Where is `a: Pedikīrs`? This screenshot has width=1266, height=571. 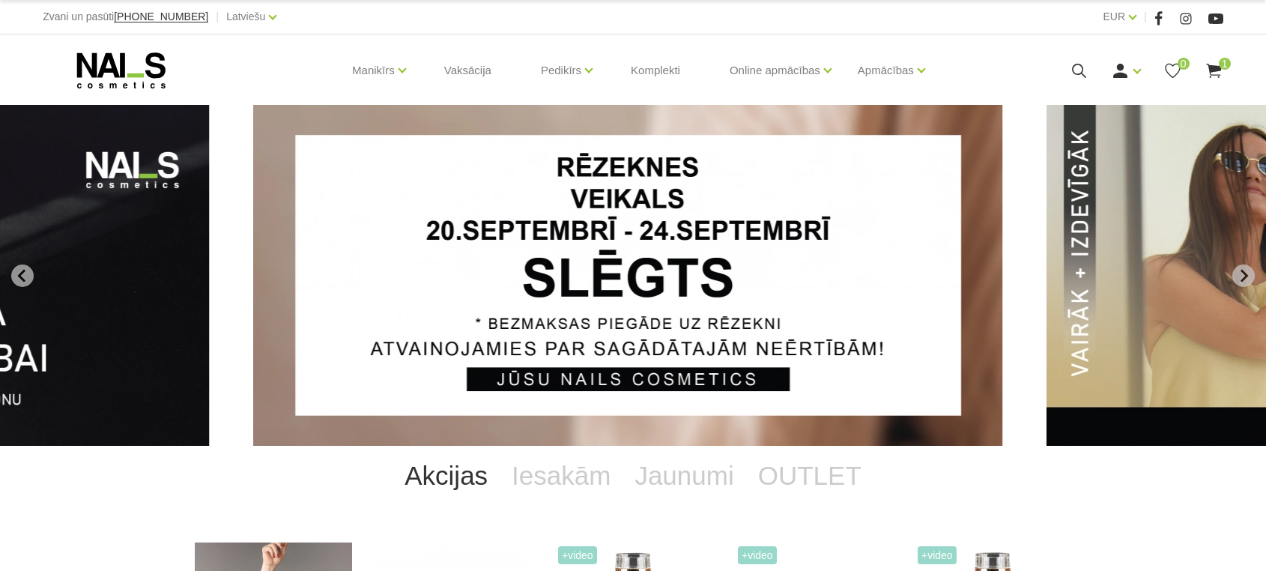
a: Pedikīrs is located at coordinates (561, 70).